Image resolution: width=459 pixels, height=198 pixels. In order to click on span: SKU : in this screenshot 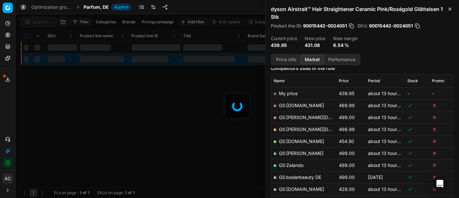, I will do `click(363, 26)`.